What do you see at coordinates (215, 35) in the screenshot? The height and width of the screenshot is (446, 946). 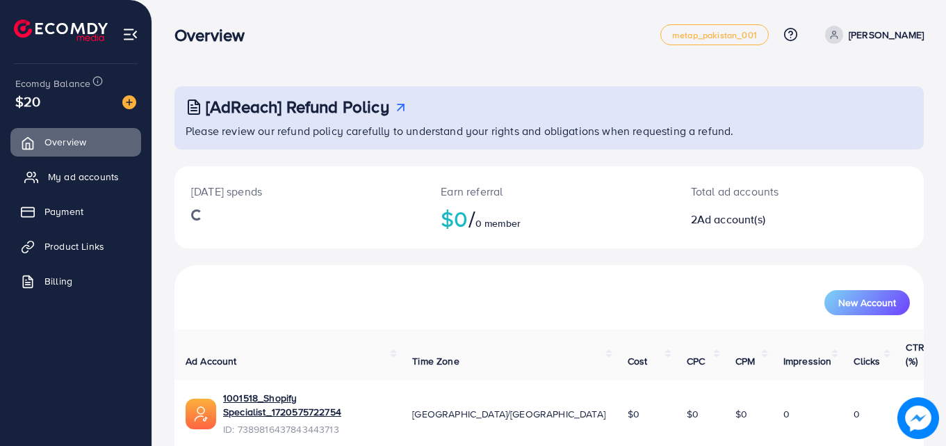 I see `h3: Overview` at bounding box center [215, 35].